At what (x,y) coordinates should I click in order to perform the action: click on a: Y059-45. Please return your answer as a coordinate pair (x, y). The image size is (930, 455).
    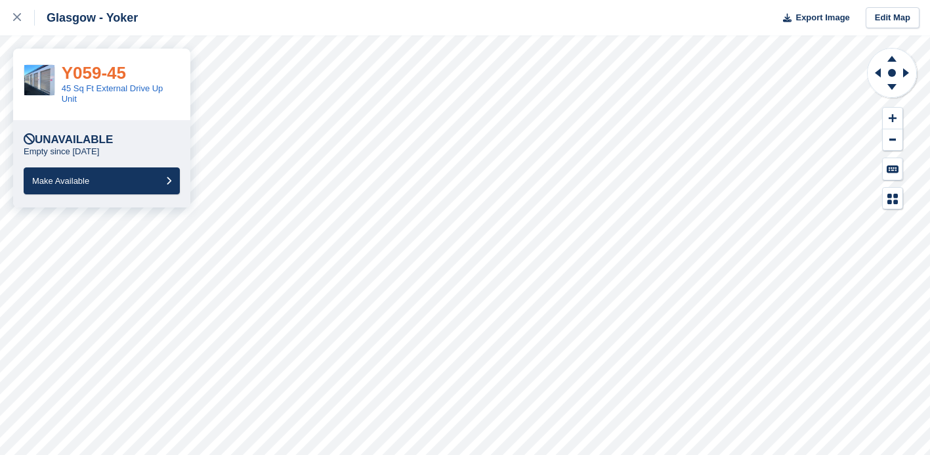
    Looking at the image, I should click on (94, 73).